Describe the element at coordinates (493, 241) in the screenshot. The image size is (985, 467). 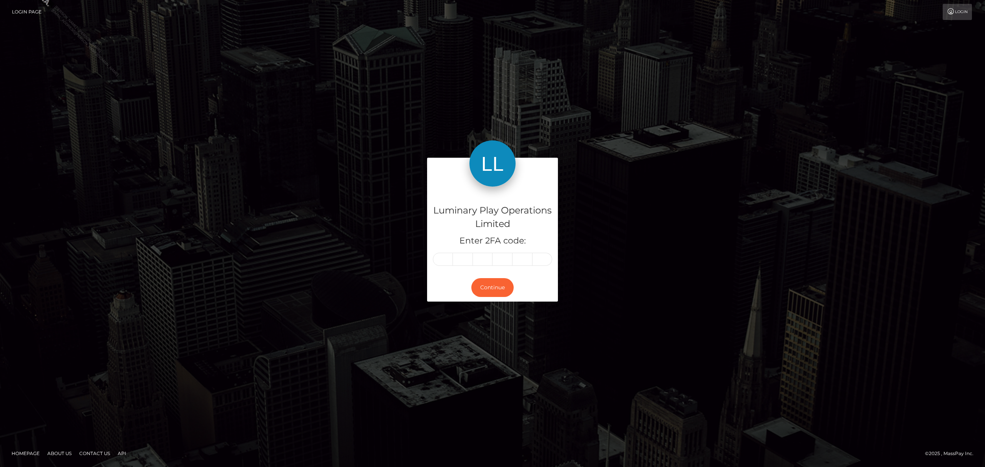
I see `h5: Enter 2FA code:` at that location.